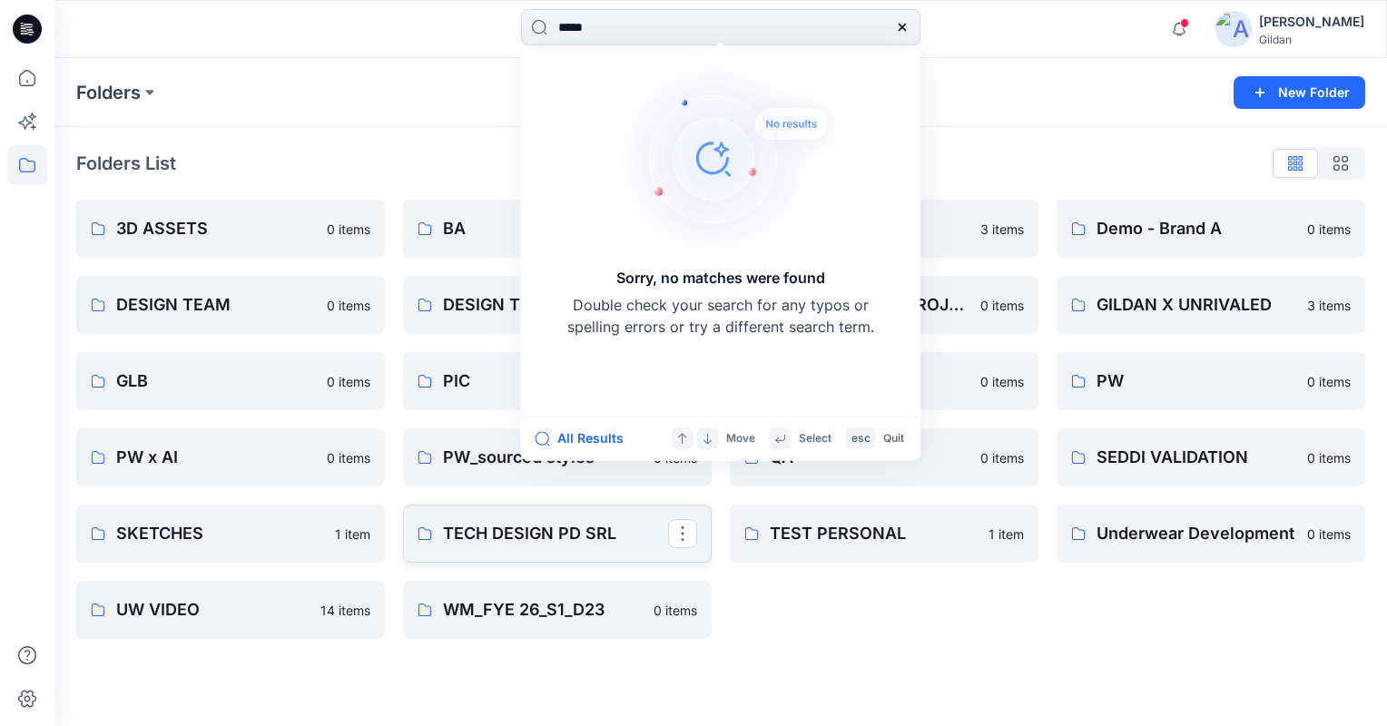  I want to click on p: TEST PERSONAL, so click(873, 534).